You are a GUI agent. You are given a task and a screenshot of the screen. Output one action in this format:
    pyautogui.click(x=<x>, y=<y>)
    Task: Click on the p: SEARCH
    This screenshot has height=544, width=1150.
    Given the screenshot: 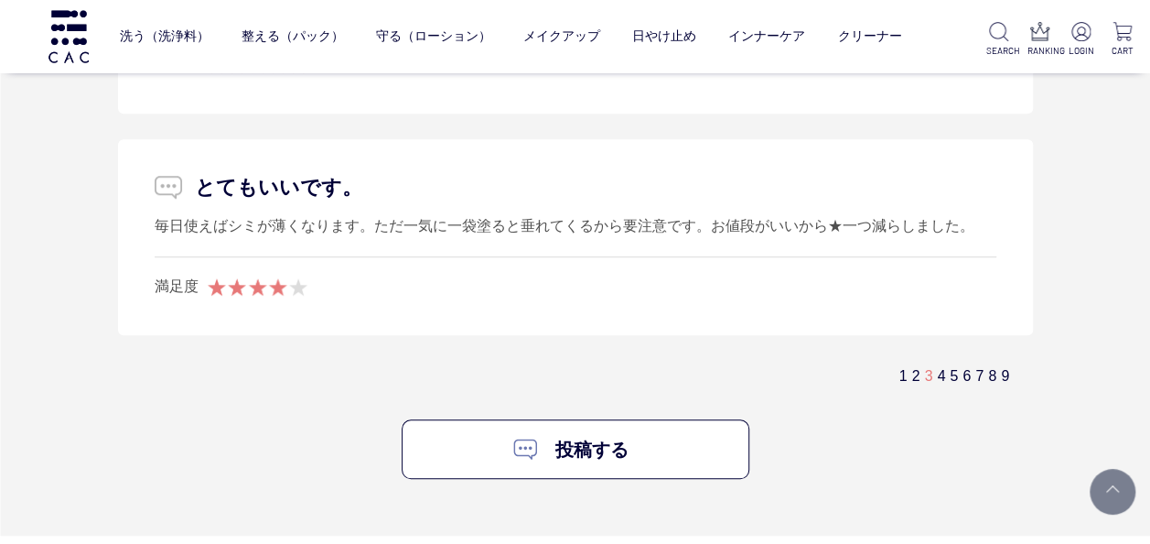 What is the action you would take?
    pyautogui.click(x=999, y=50)
    